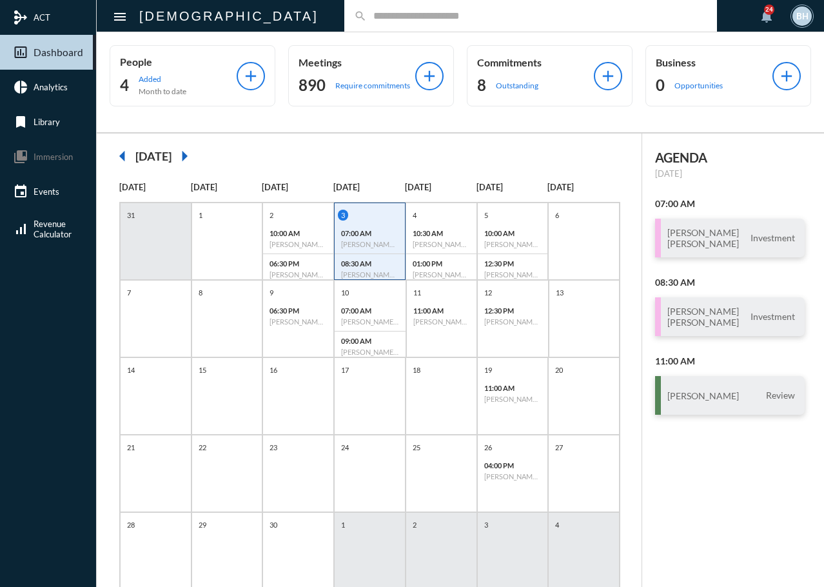 This screenshot has width=824, height=587. What do you see at coordinates (517, 85) in the screenshot?
I see `p: Outstanding` at bounding box center [517, 85].